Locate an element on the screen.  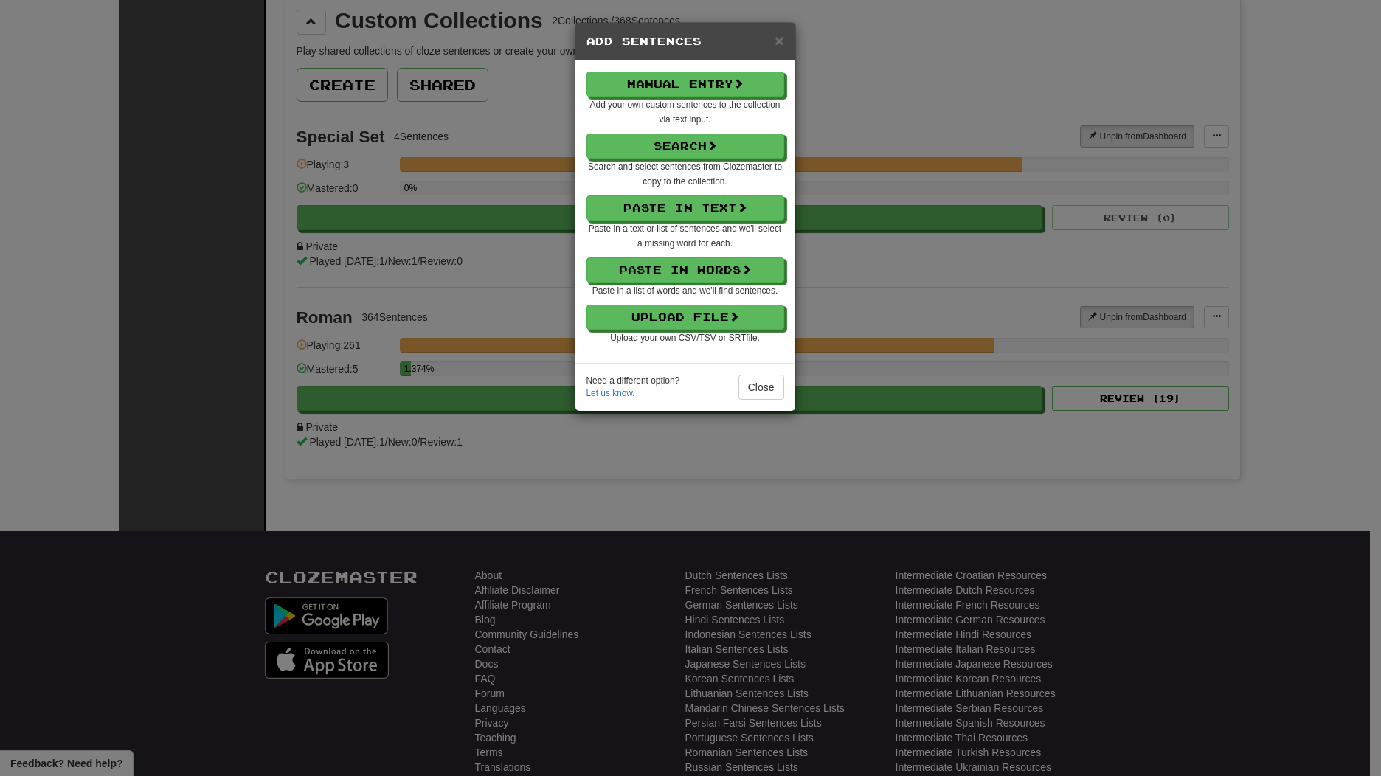
small: Upload your own CSV/TSV or SRT file. is located at coordinates (685, 338).